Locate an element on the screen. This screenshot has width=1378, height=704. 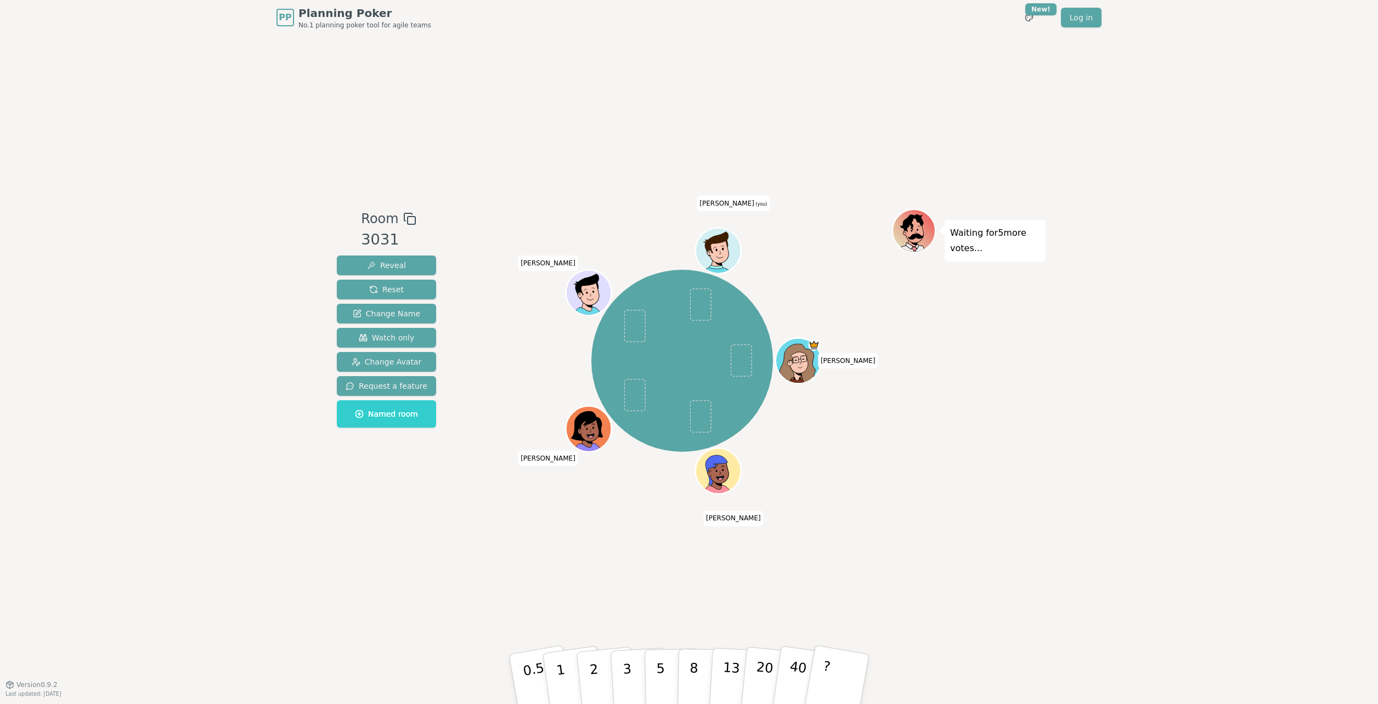
a: PPPlanning PokerNo.1 planning poker tool for agile teams is located at coordinates (354, 18).